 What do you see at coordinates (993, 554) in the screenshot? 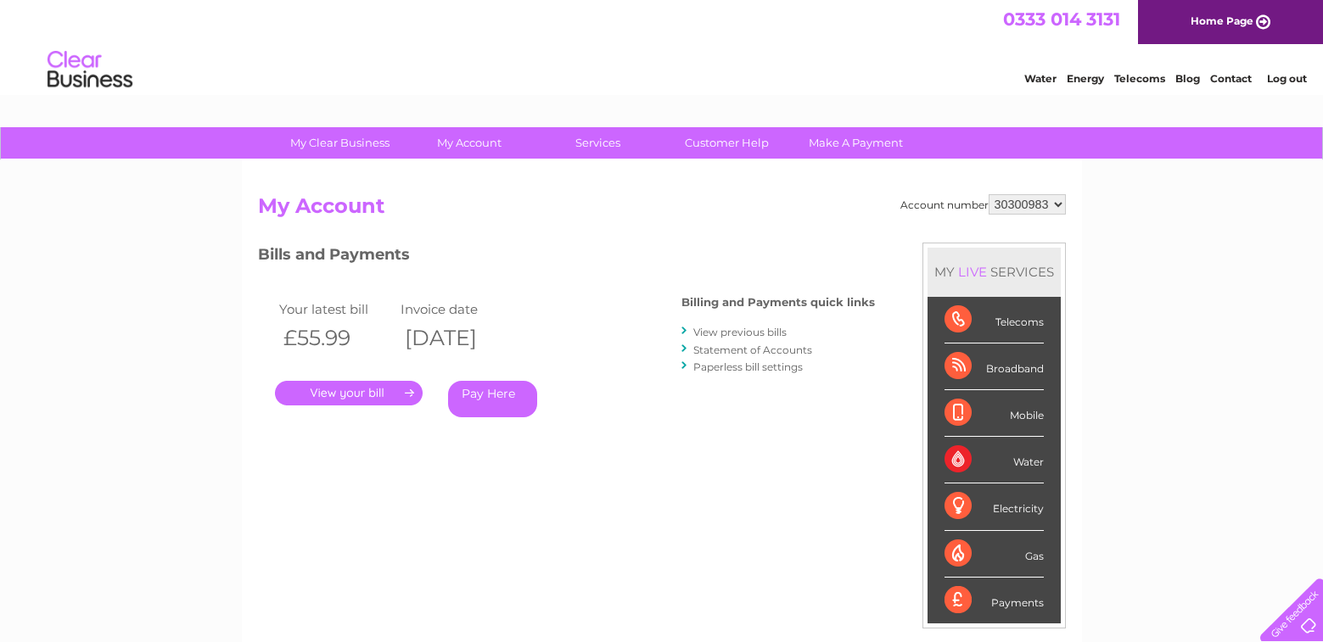
I see `div: Gas` at bounding box center [993, 554].